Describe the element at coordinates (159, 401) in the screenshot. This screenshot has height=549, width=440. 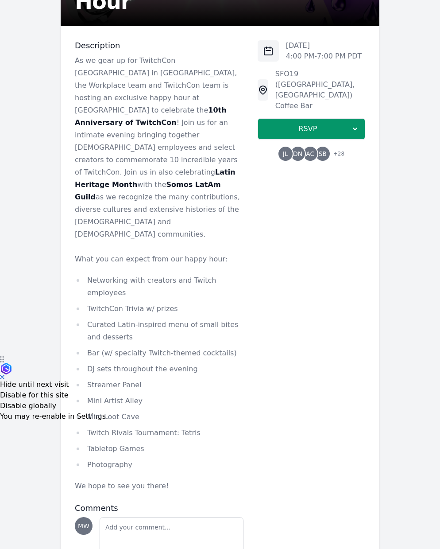
I see `li: Mini Artist Alley` at that location.